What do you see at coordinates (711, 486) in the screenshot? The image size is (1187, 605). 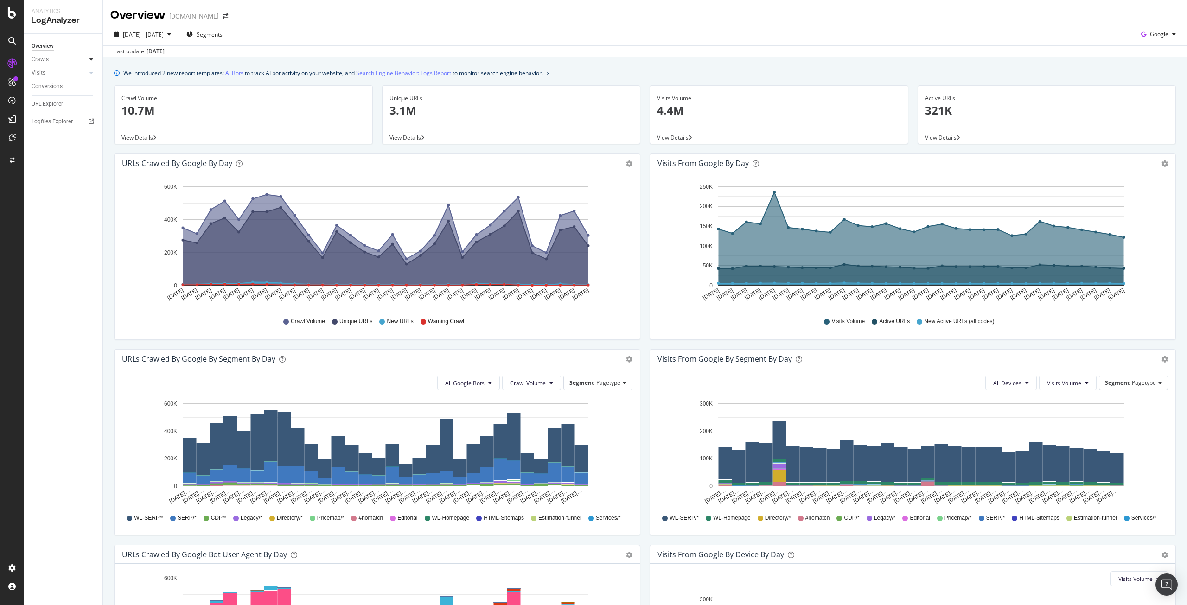 I see `text: 0` at bounding box center [711, 486].